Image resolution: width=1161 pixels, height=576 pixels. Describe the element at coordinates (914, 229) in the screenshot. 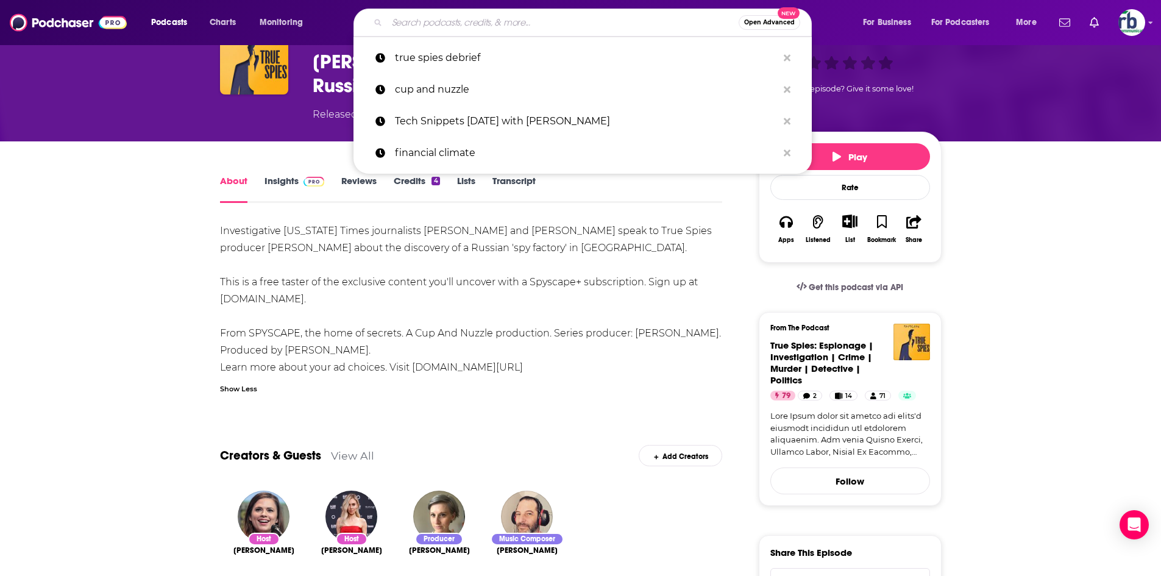

I see `button: Share` at that location.